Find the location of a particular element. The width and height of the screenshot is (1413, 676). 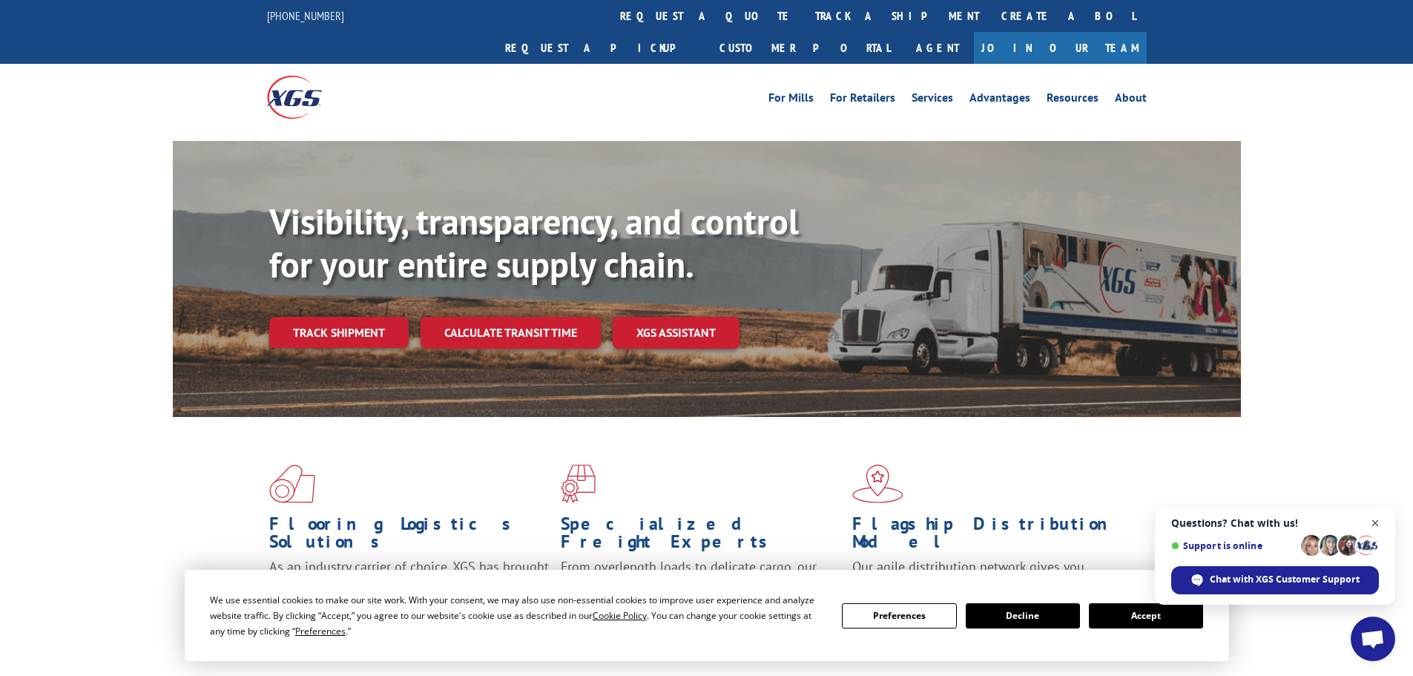

div: We use essential cookies to make our site work. With your consent, we may also use non-essential ... is located at coordinates (517, 615).